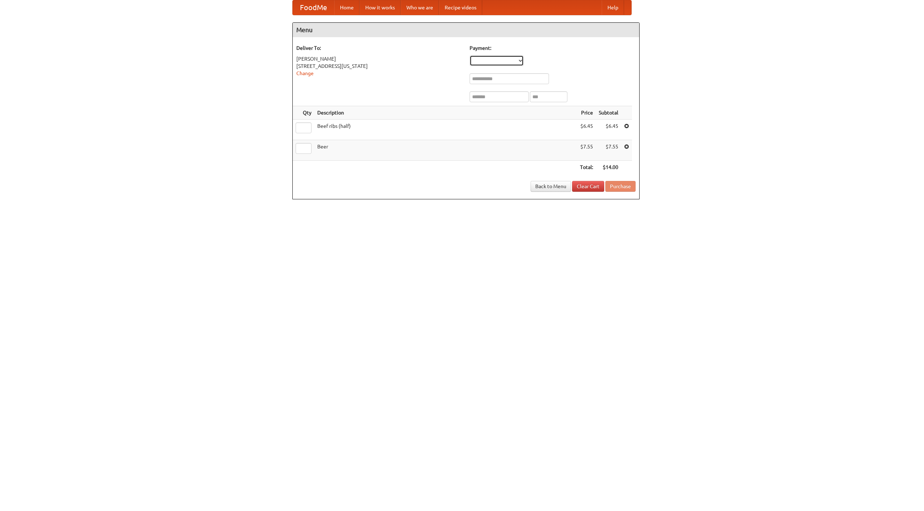 The height and width of the screenshot is (511, 924). I want to click on h5: Payment:, so click(553, 48).